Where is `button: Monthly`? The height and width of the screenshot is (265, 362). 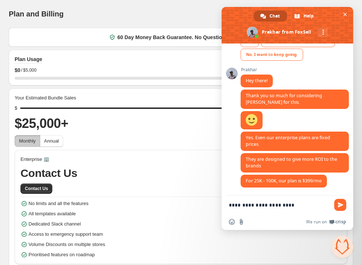 button: Monthly is located at coordinates (27, 141).